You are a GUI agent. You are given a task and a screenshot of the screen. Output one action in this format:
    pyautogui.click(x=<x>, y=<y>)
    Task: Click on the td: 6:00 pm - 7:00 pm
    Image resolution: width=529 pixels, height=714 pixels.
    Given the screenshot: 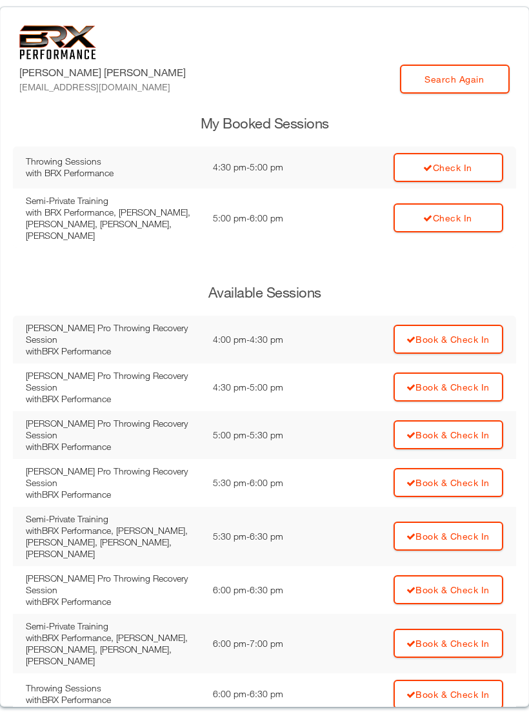 What is the action you would take?
    pyautogui.click(x=267, y=643)
    